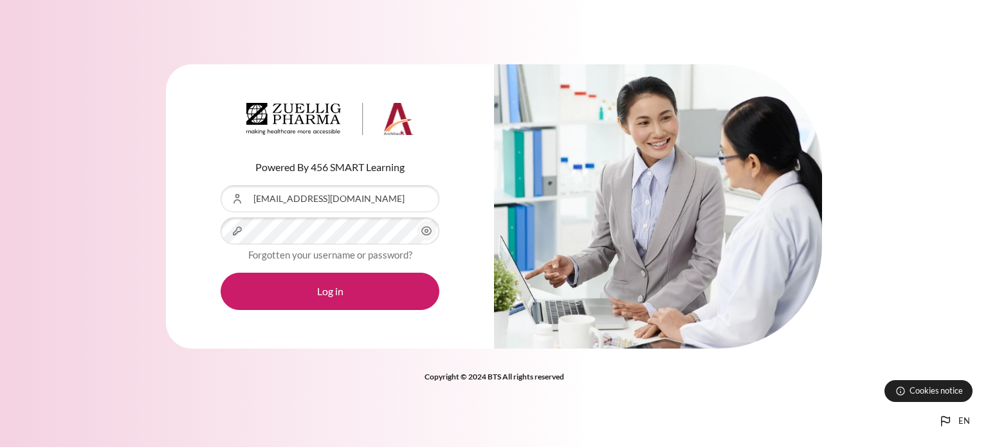 The width and height of the screenshot is (988, 447). I want to click on span: en, so click(964, 421).